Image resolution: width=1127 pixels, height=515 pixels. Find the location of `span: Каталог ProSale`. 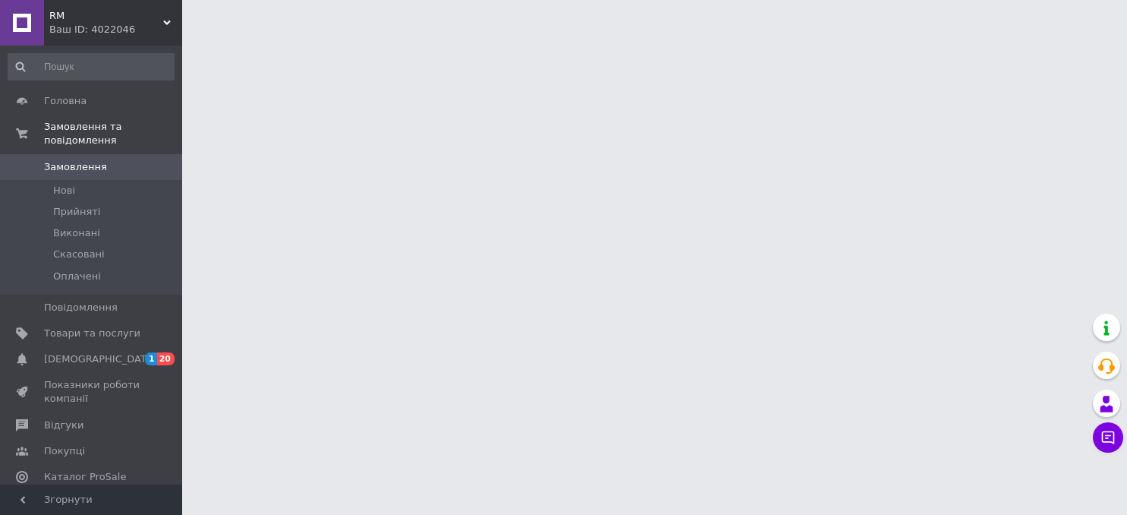

span: Каталог ProSale is located at coordinates (85, 477).